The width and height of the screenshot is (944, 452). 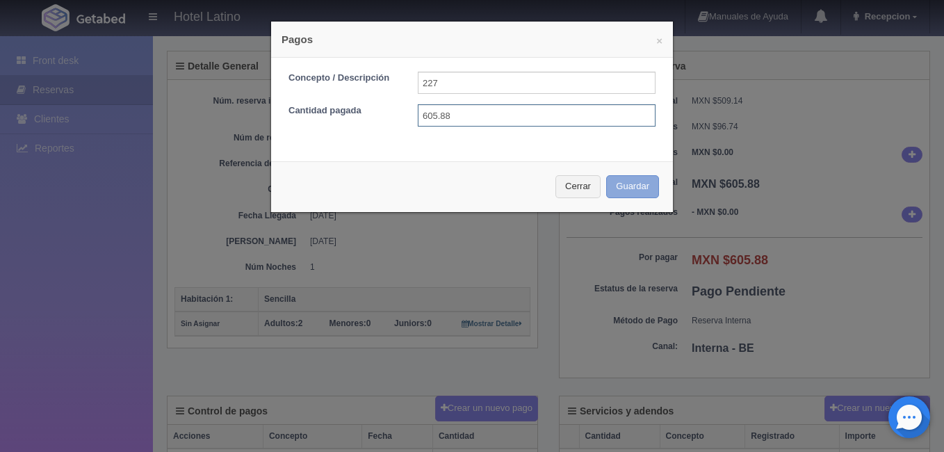 What do you see at coordinates (578, 186) in the screenshot?
I see `button: Cerrar` at bounding box center [578, 186].